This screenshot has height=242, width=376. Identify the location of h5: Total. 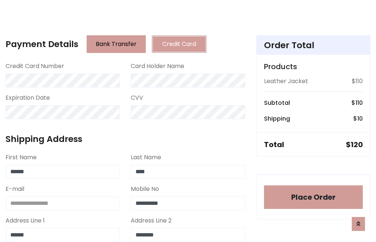
(274, 144).